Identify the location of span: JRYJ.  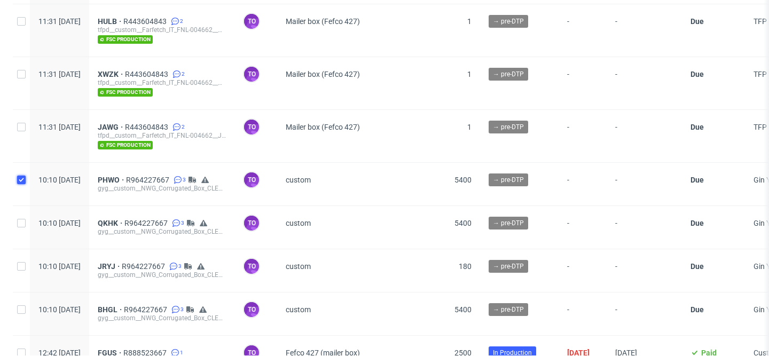
(109, 266).